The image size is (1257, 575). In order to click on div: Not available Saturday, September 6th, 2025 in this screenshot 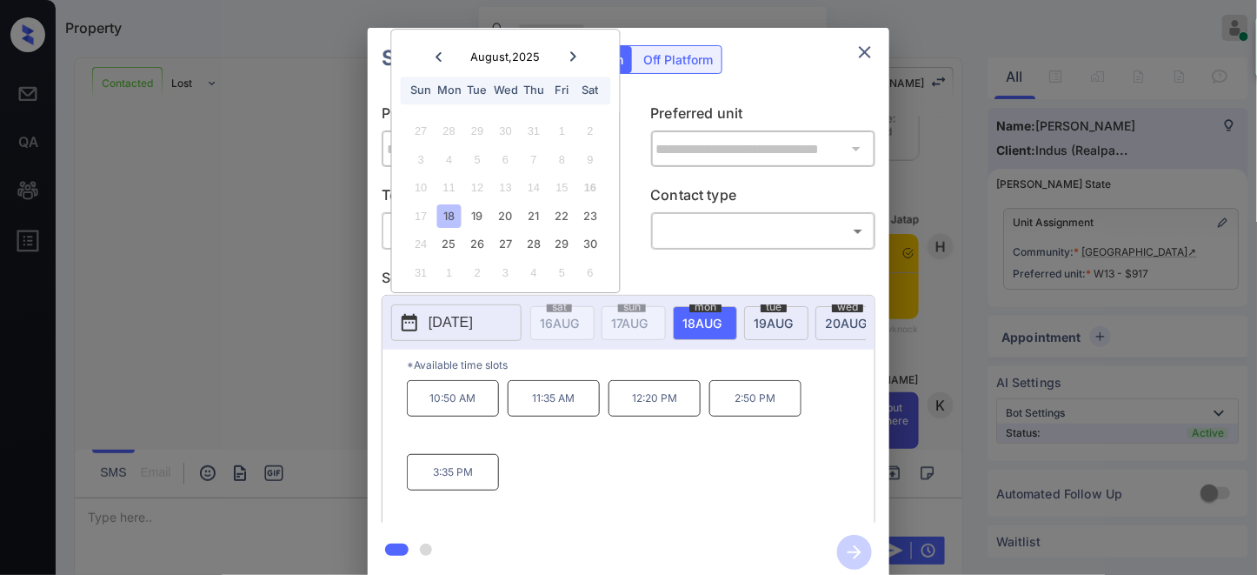, I will do `click(589, 272)`.